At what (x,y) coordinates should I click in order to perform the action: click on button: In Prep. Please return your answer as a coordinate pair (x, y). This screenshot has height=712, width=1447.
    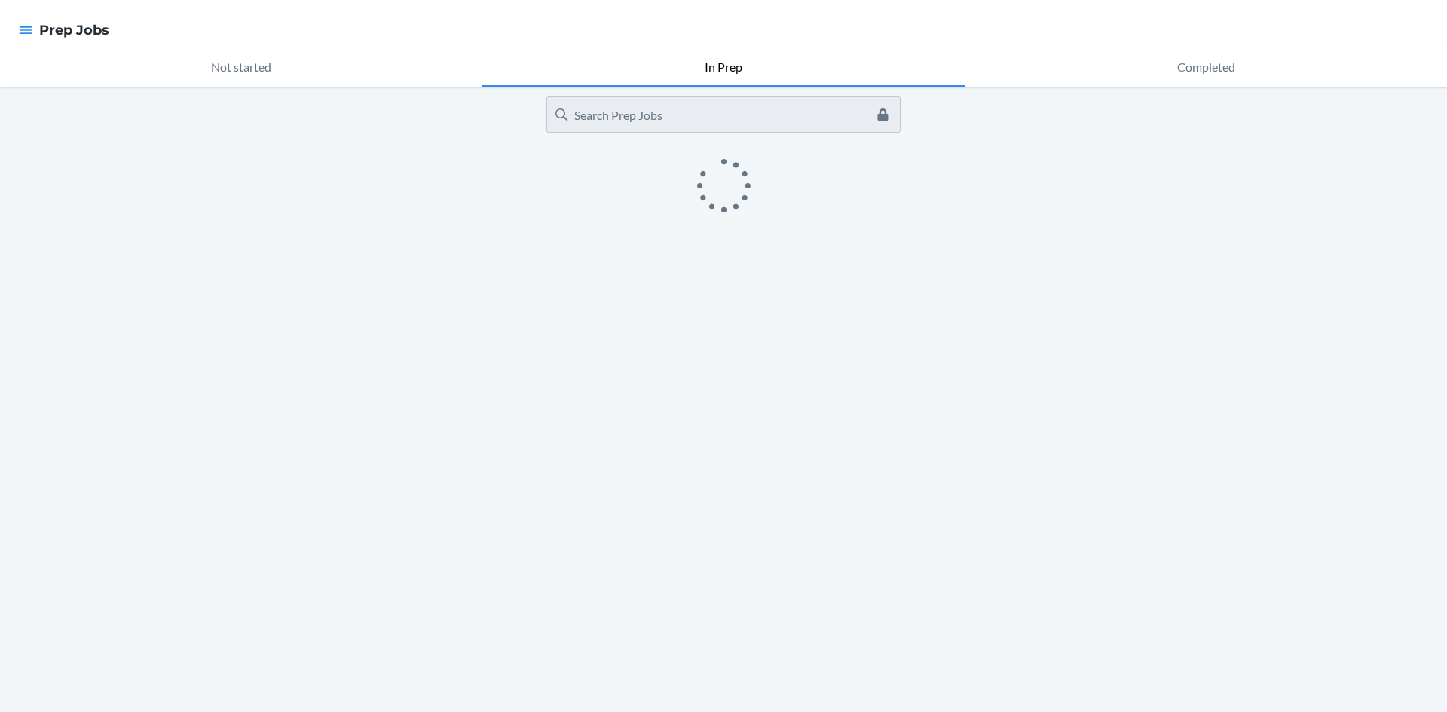
    Looking at the image, I should click on (724, 68).